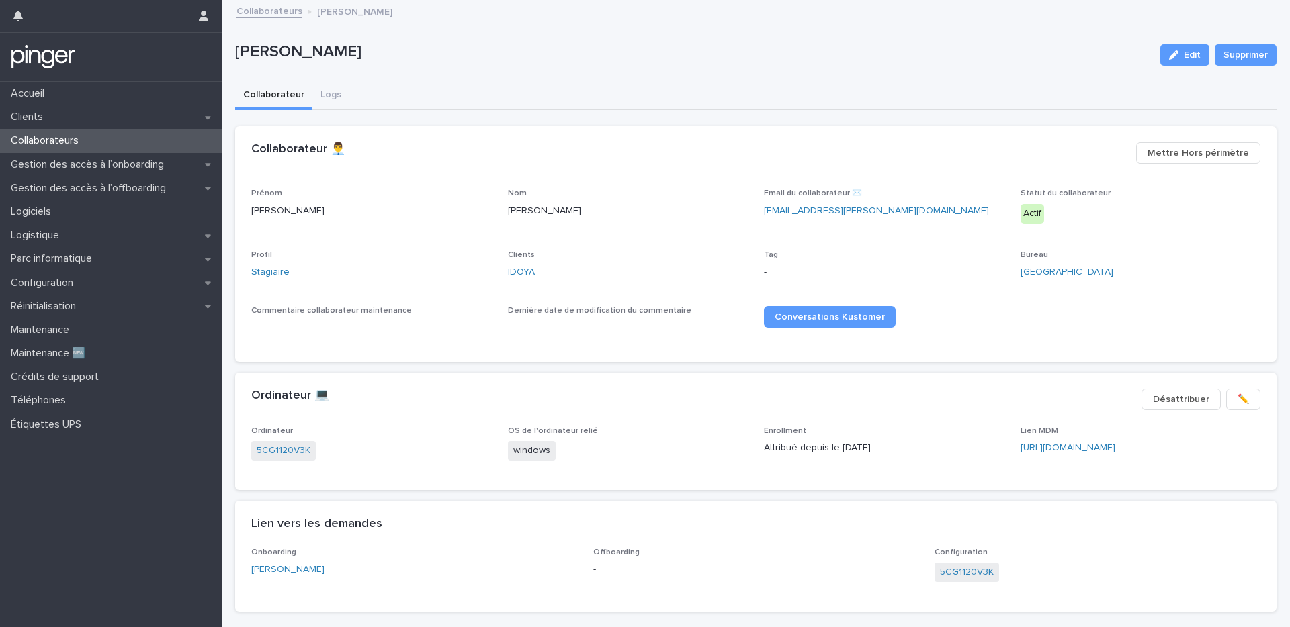 The width and height of the screenshot is (1290, 627). Describe the element at coordinates (43, 57) in the screenshot. I see `img: mTgBEunGTSyRkCgitkcU` at that location.